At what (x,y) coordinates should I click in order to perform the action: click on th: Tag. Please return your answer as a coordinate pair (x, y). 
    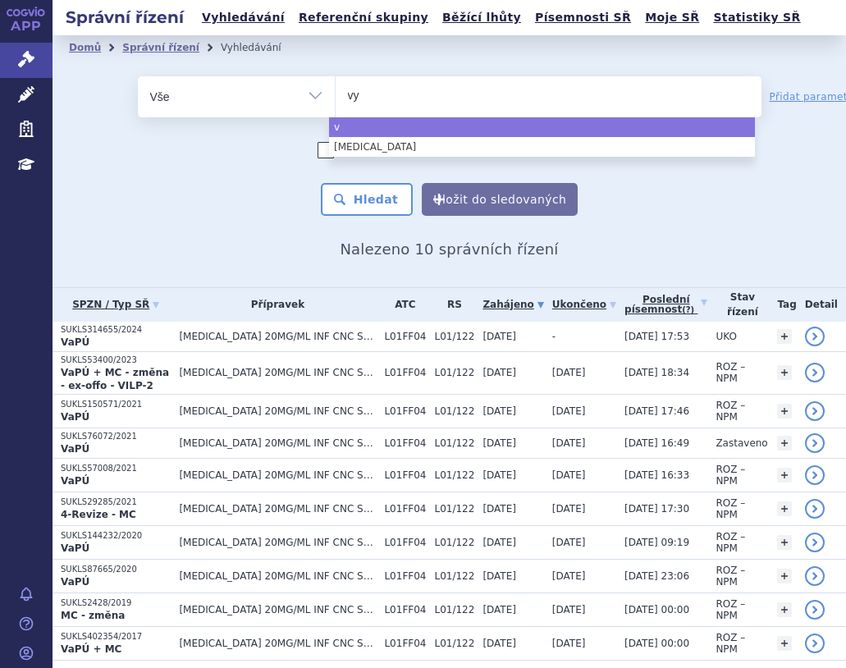
    Looking at the image, I should click on (782, 304).